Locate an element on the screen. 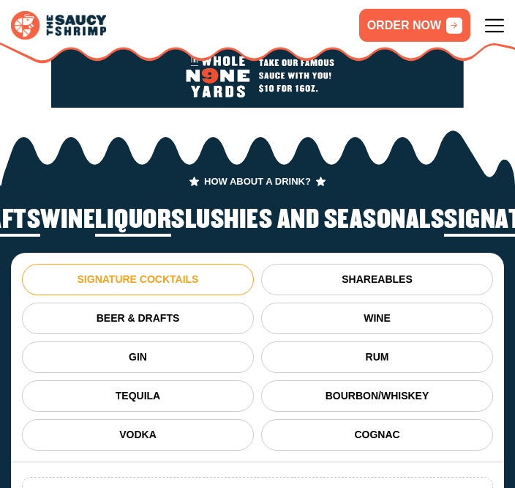 This screenshot has width=515, height=488. button: GIN is located at coordinates (138, 357).